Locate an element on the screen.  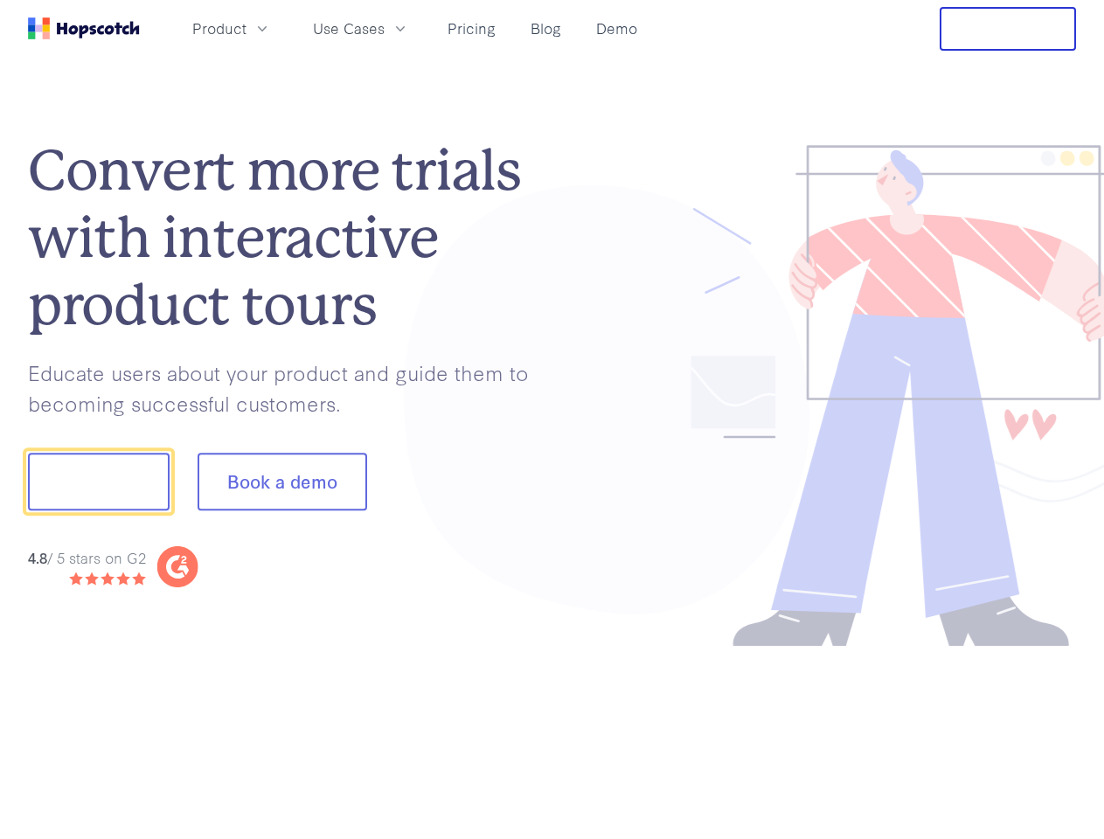
button: Show me! is located at coordinates (99, 483).